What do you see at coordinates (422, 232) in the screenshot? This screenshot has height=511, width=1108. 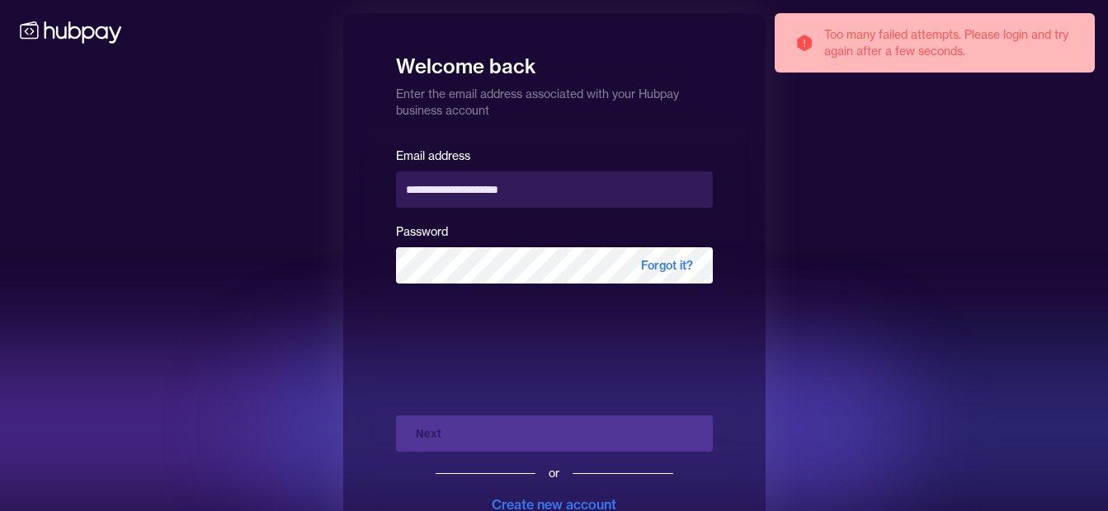 I see `label: Password` at bounding box center [422, 232].